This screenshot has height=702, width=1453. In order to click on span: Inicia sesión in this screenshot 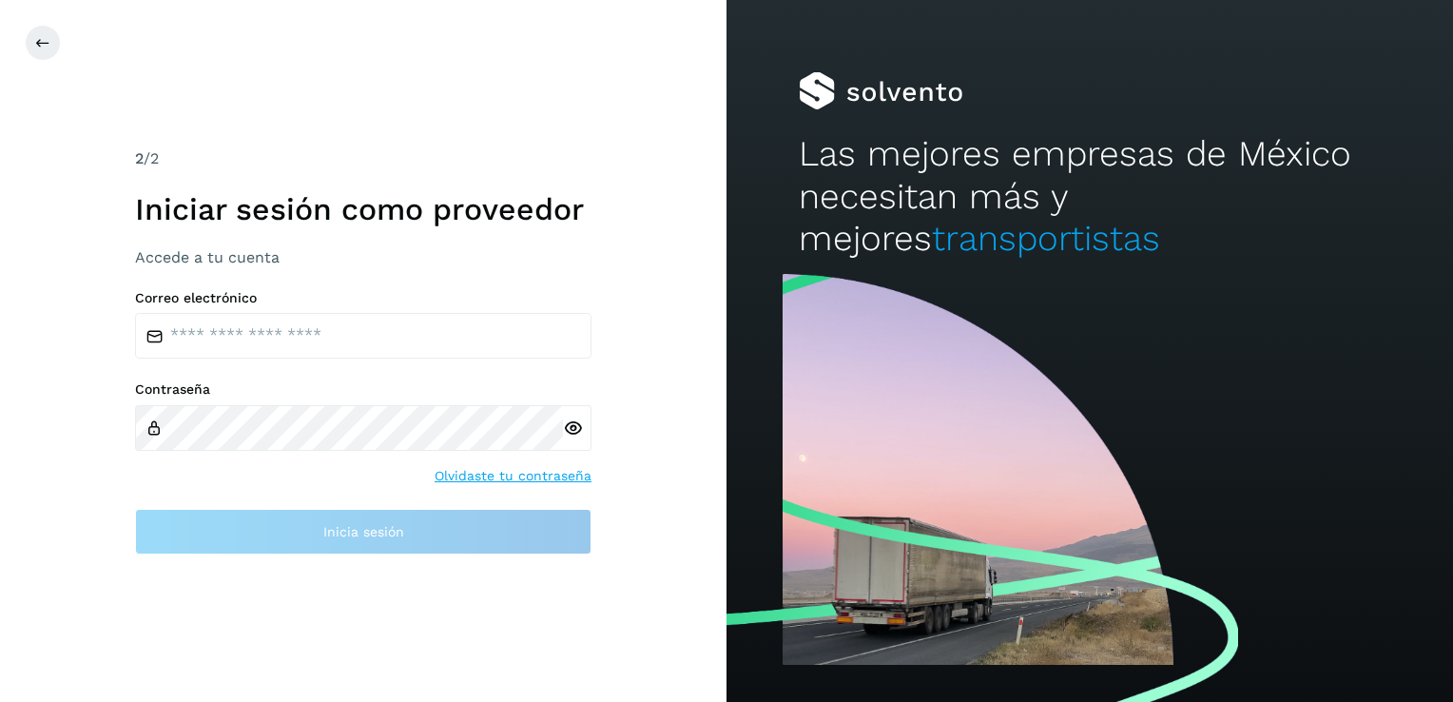, I will do `click(363, 532)`.